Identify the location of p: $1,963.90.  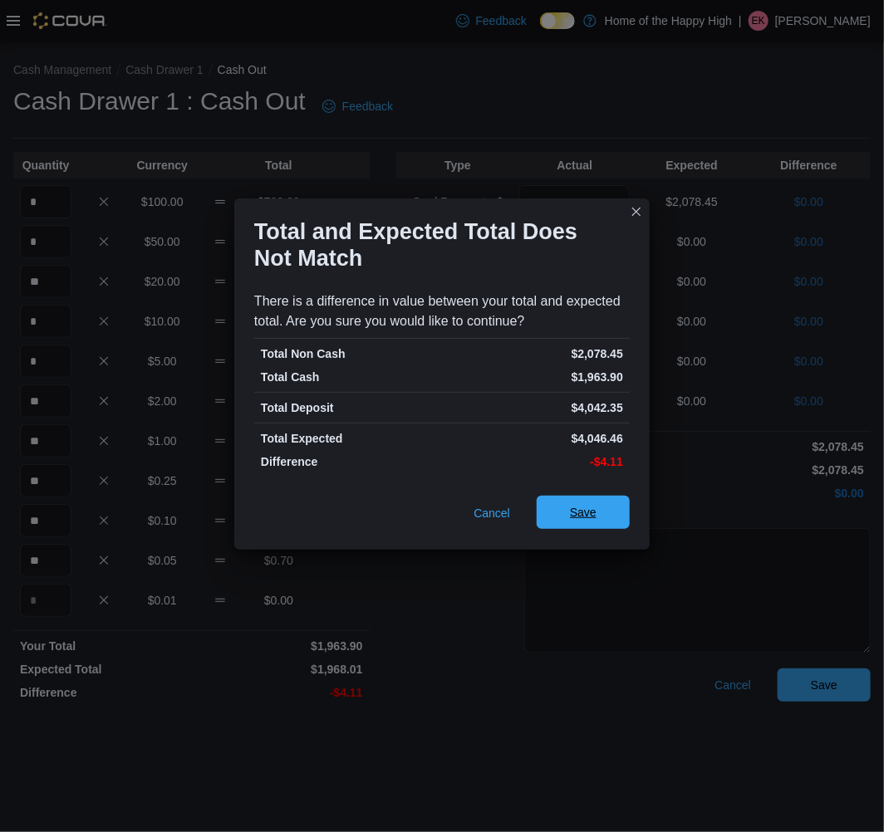
(534, 377).